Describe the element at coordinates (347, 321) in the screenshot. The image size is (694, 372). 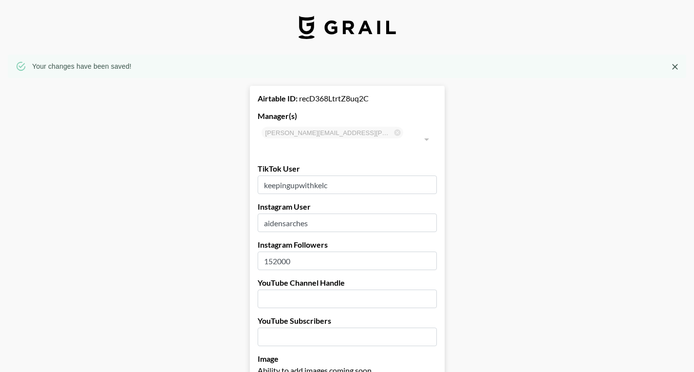
I see `label: YouTube Subscribers` at that location.